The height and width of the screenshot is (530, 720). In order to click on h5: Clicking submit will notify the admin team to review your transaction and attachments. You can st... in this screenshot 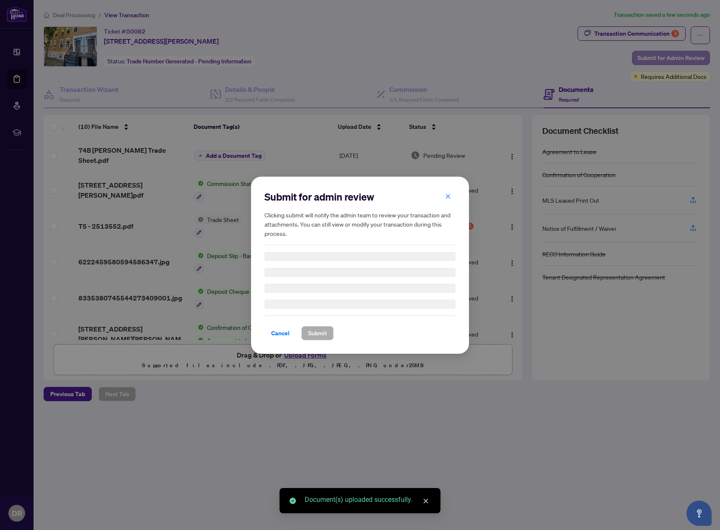, I will do `click(360, 224)`.